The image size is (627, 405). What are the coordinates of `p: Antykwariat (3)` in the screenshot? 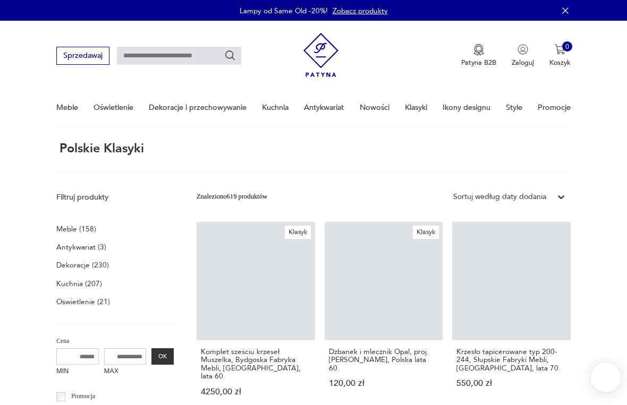 It's located at (81, 247).